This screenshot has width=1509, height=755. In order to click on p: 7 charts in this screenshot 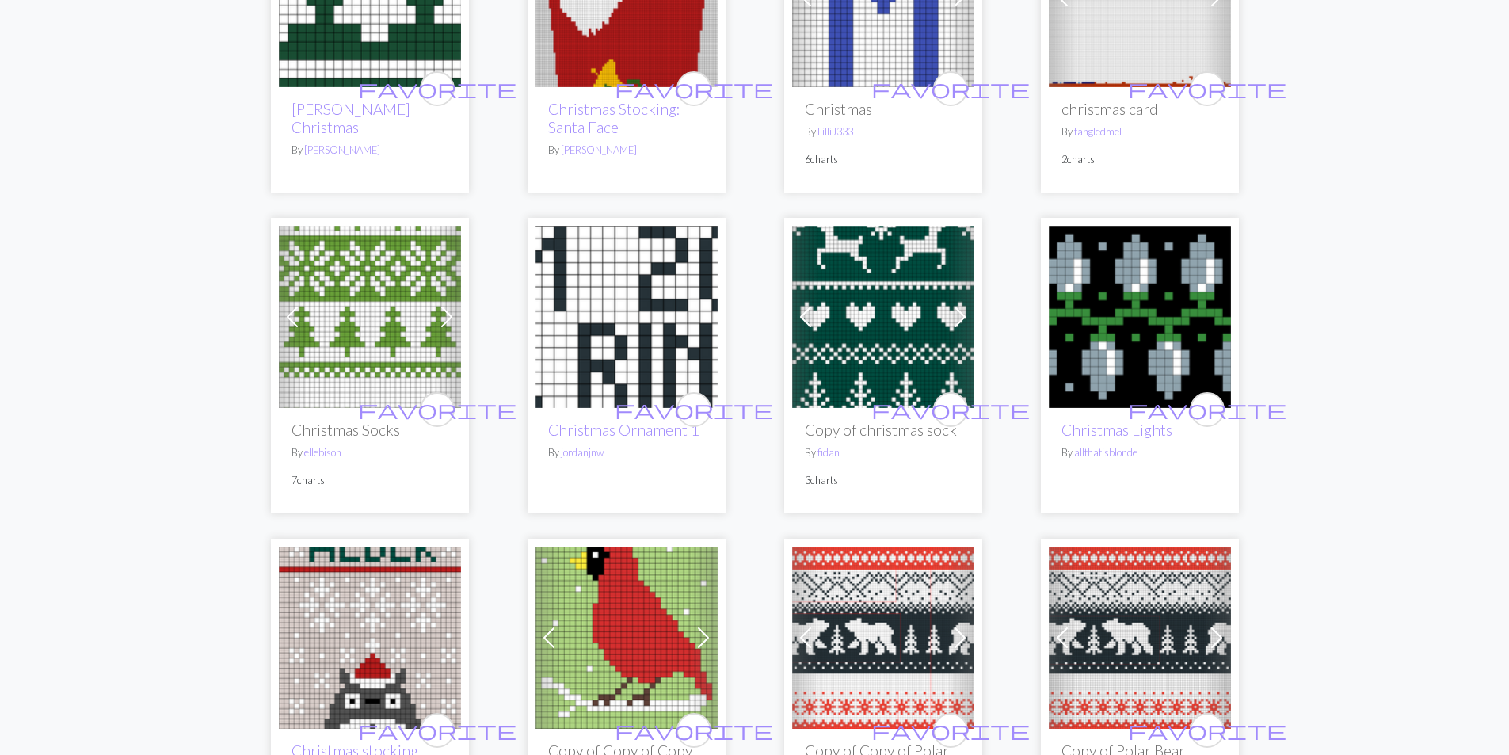, I will do `click(370, 480)`.